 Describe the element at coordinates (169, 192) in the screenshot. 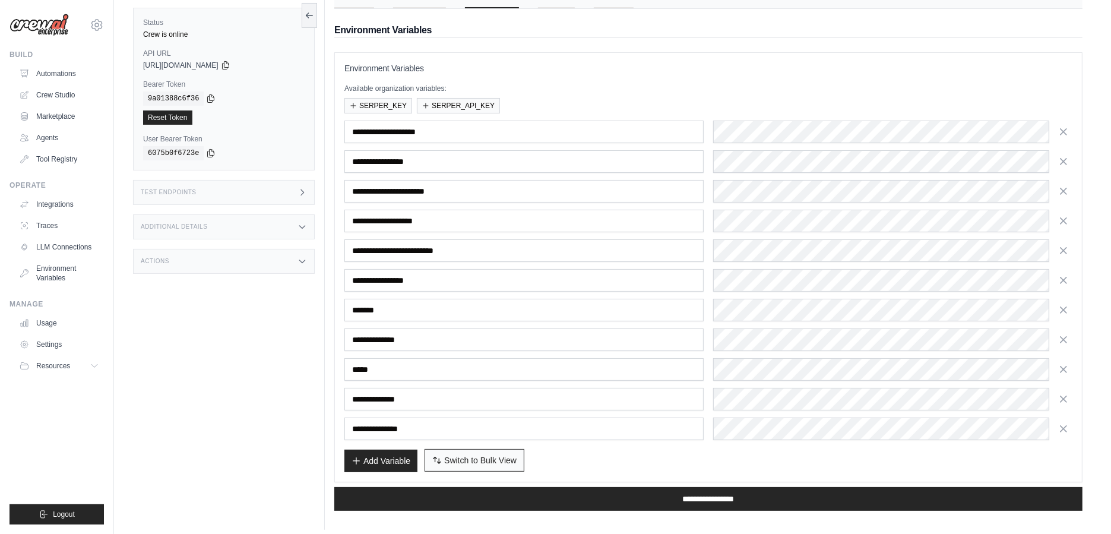

I see `h3: Test Endpoints` at that location.